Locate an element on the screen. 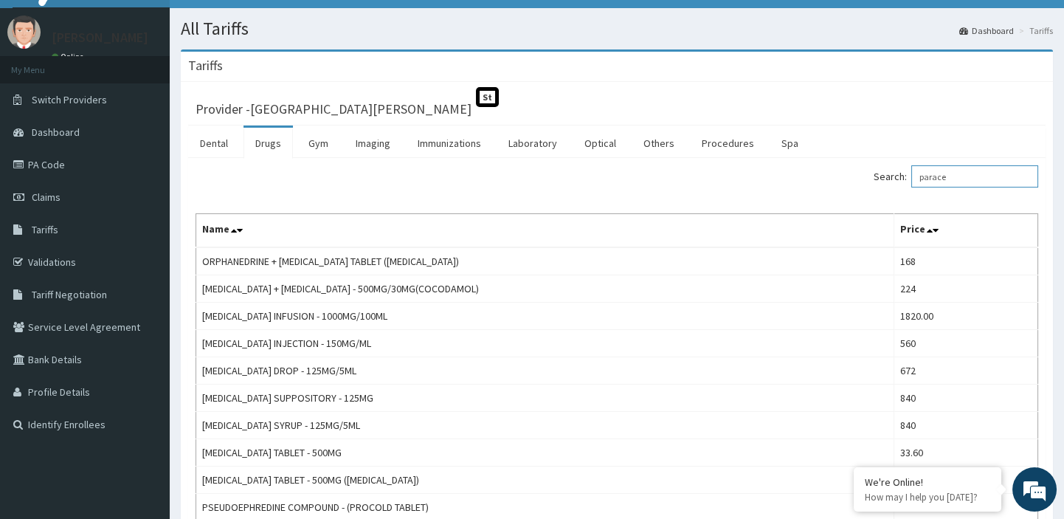 Image resolution: width=1064 pixels, height=519 pixels. a: Immunizations is located at coordinates (449, 143).